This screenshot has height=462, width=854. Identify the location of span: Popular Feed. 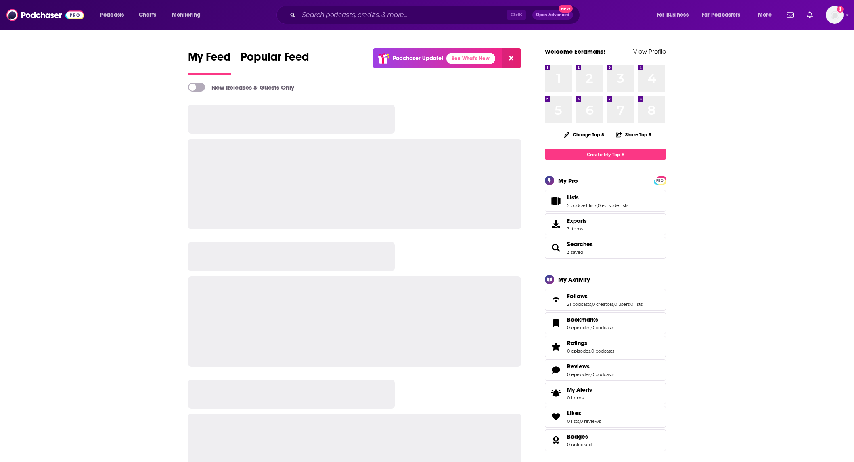
(275, 59).